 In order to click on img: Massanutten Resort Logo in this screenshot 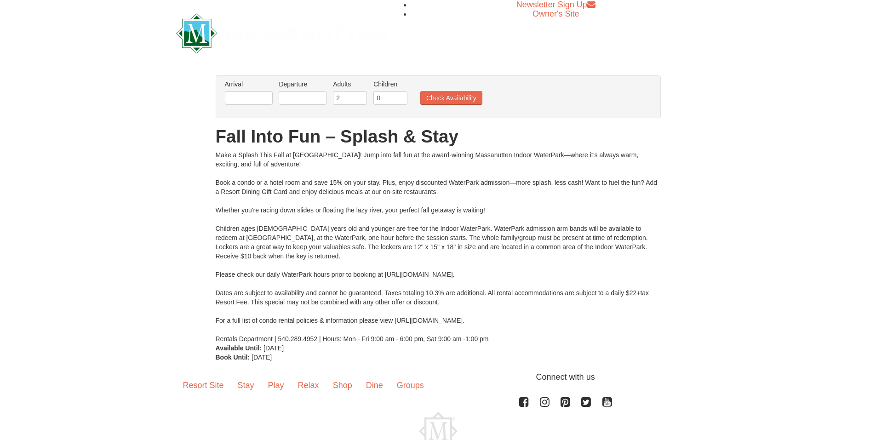, I will do `click(281, 33)`.